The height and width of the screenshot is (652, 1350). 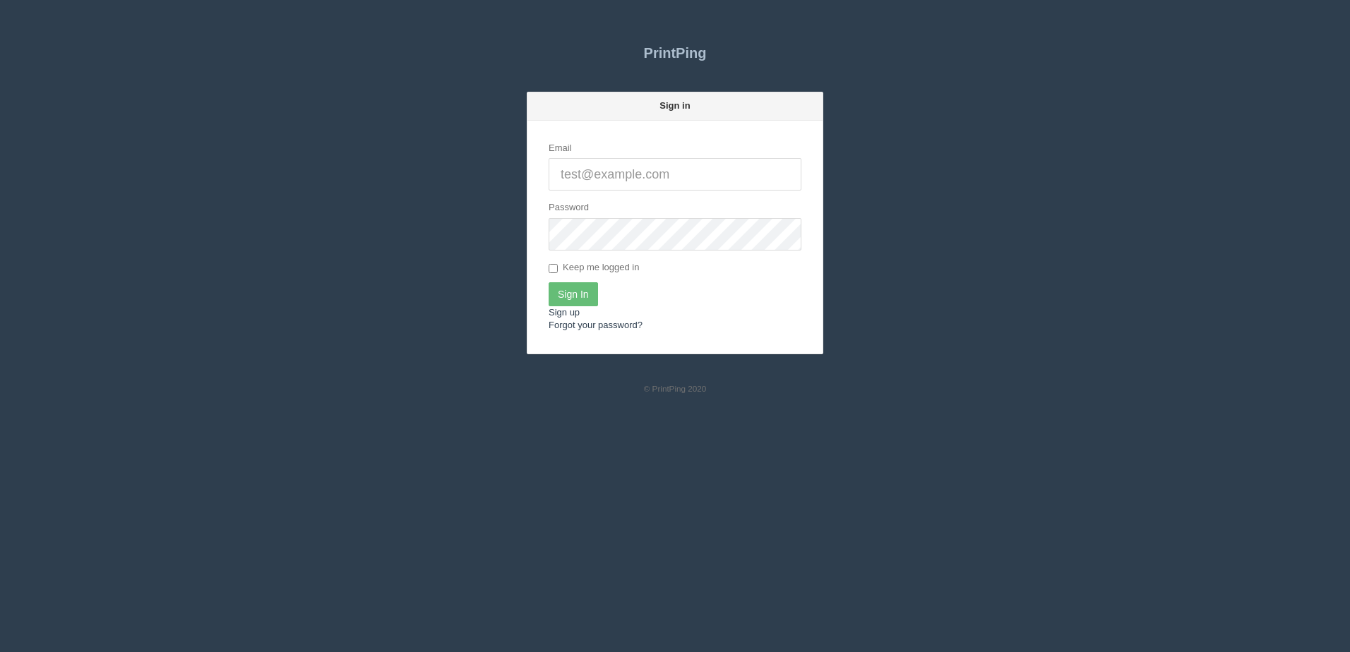 I want to click on input: Sign In, so click(x=573, y=294).